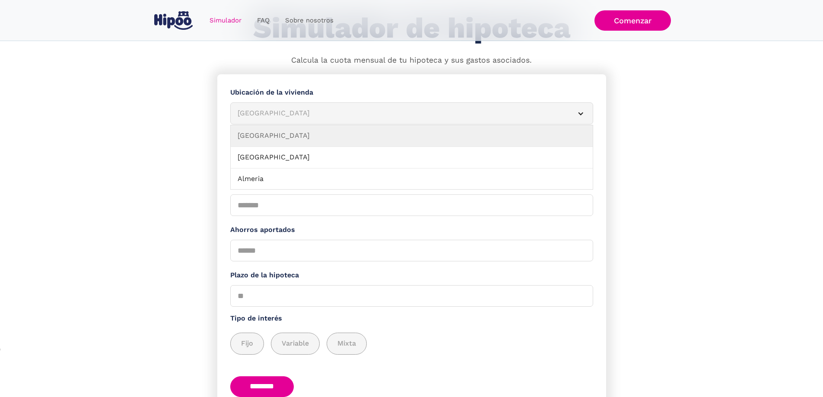 The height and width of the screenshot is (397, 823). What do you see at coordinates (411, 275) in the screenshot?
I see `label: Plazo de la hipoteca` at bounding box center [411, 275].